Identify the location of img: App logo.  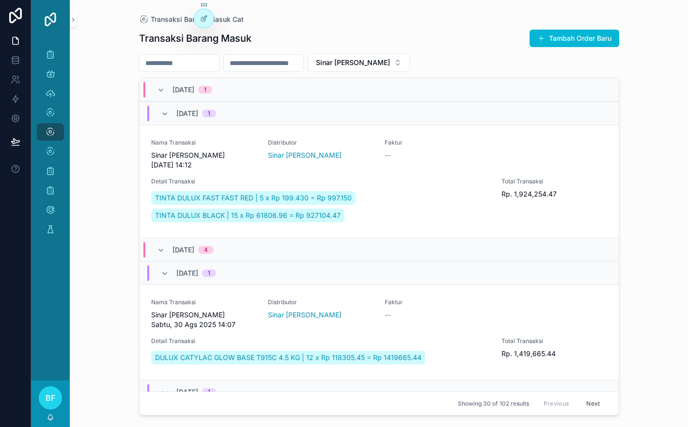
(50, 19).